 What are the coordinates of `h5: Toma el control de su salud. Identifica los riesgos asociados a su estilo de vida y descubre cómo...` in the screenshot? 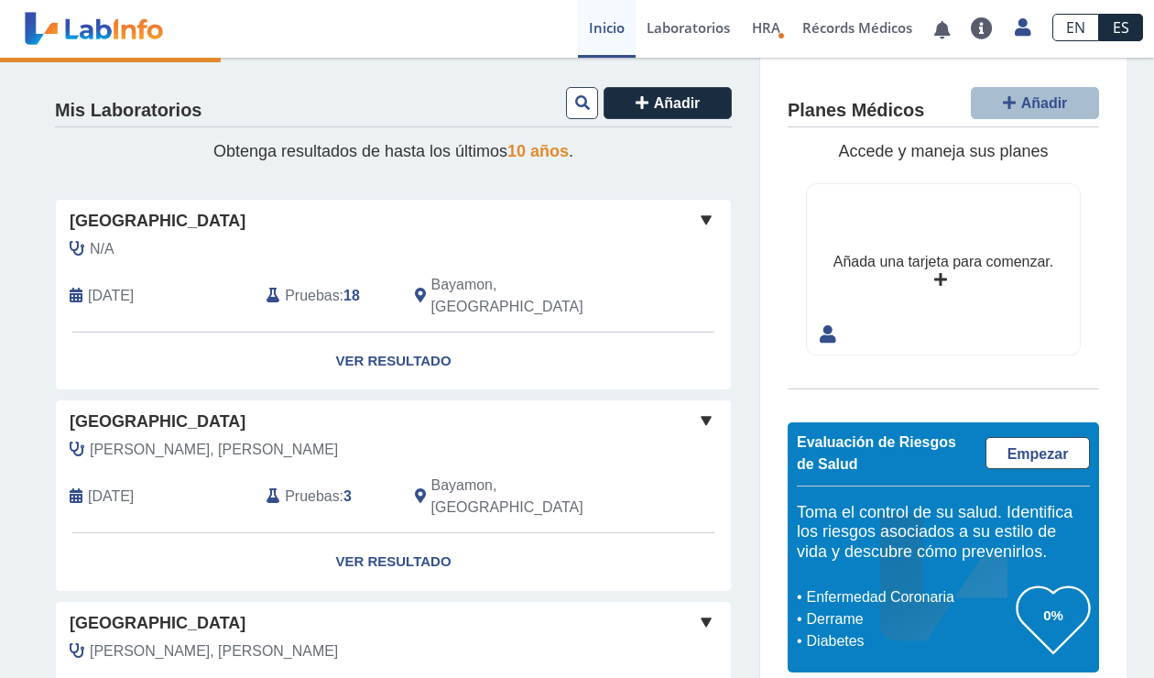 It's located at (943, 532).